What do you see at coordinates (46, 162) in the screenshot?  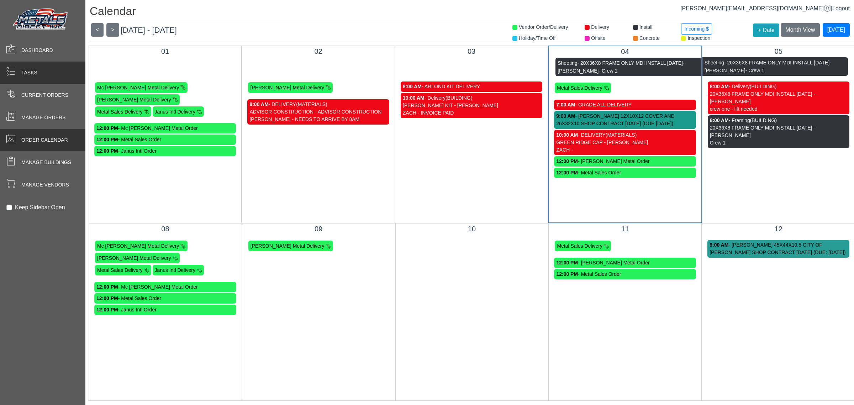 I see `span: Manage Buildings` at bounding box center [46, 162].